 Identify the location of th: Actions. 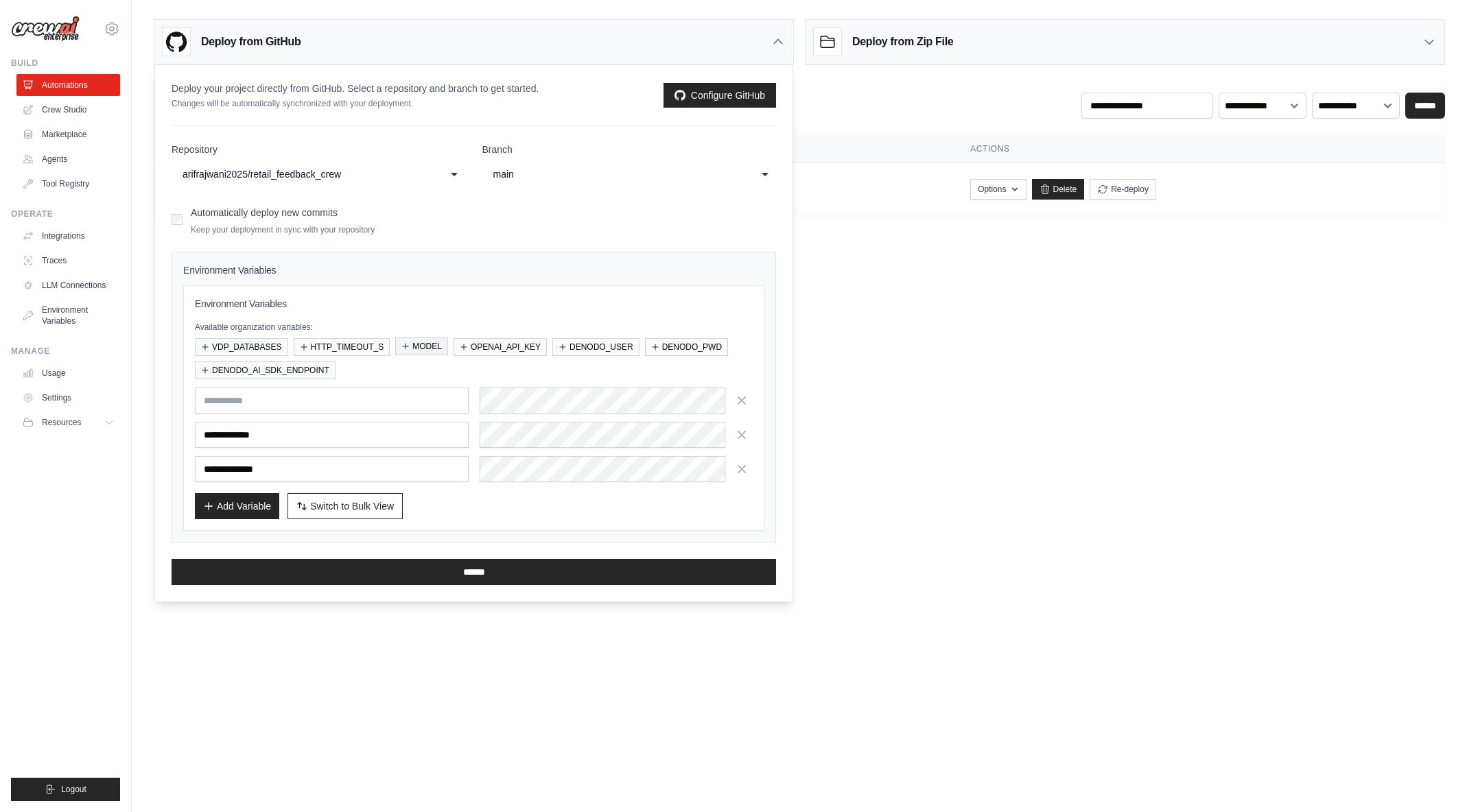
(1199, 148).